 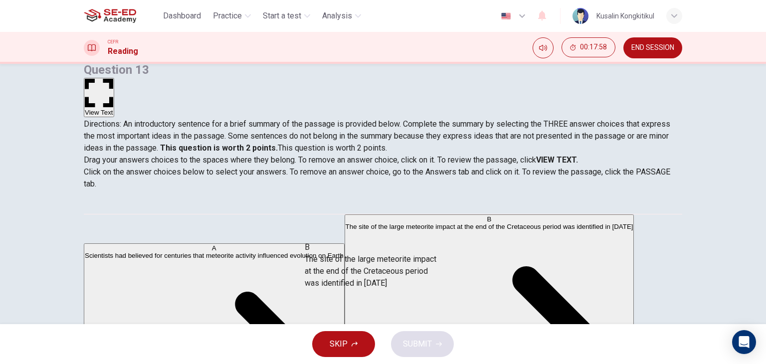 What do you see at coordinates (332, 148) in the screenshot?
I see `span: This question is worth 2 points.` at bounding box center [332, 148].